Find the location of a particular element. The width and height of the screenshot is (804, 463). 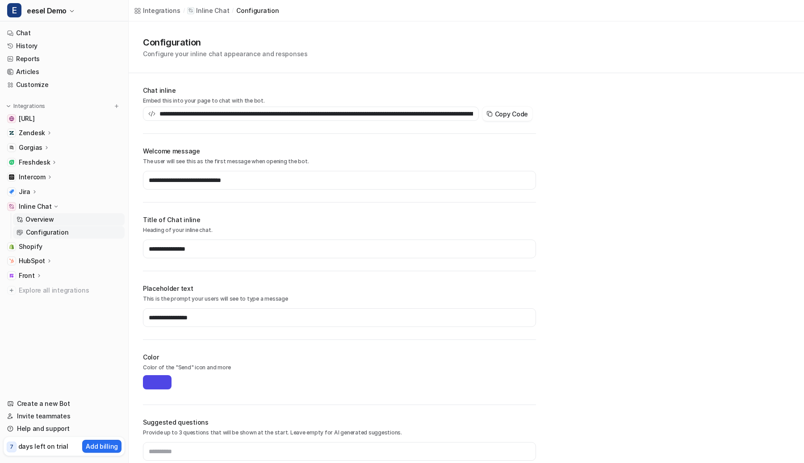

span: E is located at coordinates (14, 10).